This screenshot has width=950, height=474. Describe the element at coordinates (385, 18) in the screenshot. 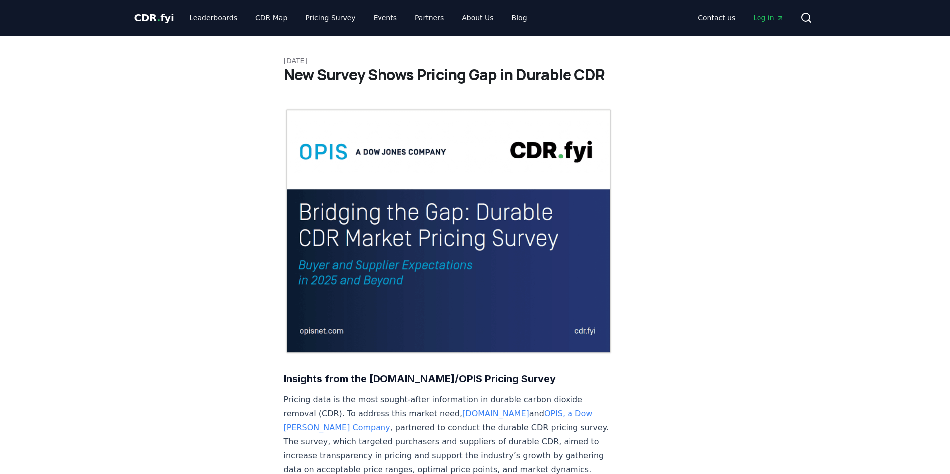

I see `a: Events` at that location.